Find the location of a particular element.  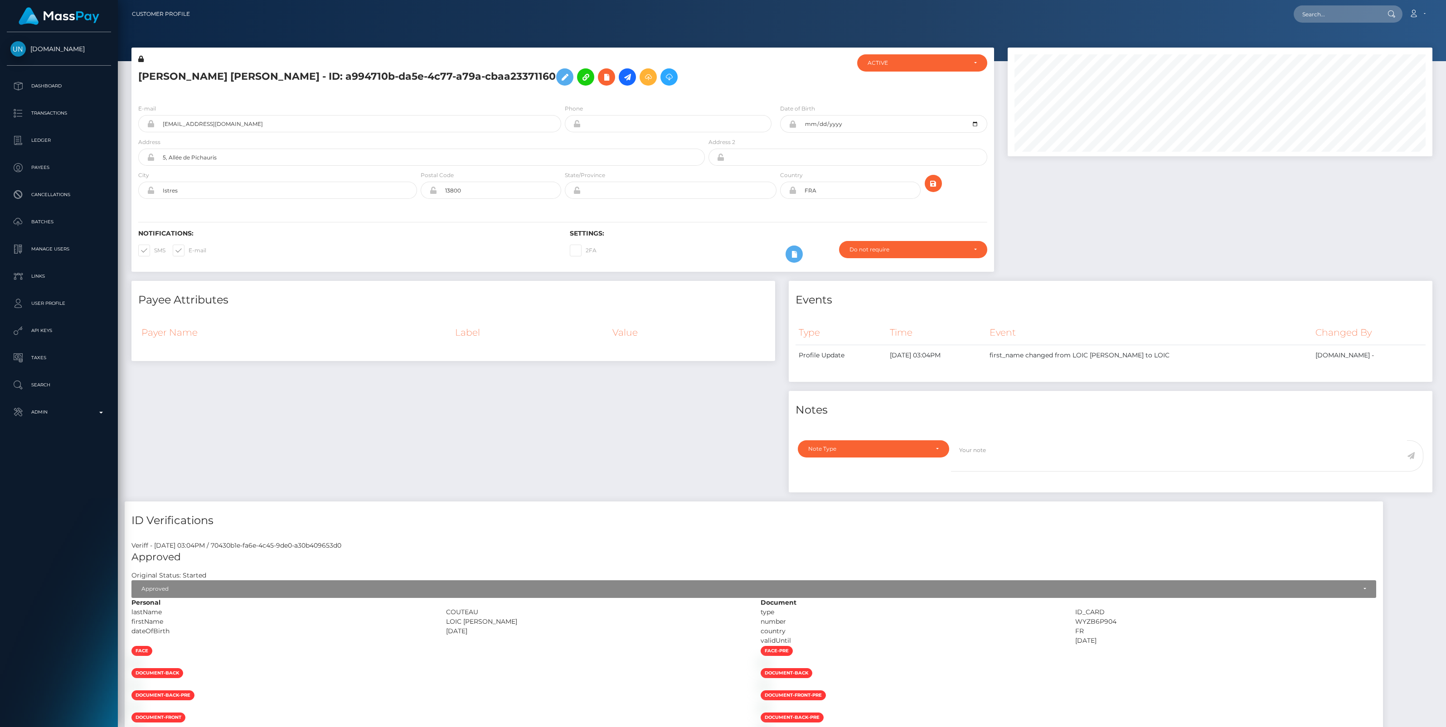

div: Approved is located at coordinates (749, 589).